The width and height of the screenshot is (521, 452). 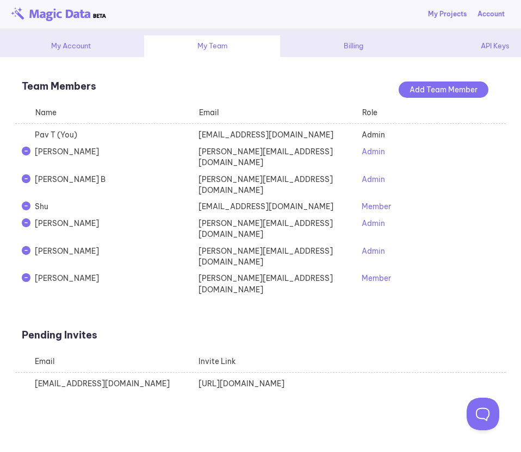 I want to click on div: Role, so click(x=403, y=113).